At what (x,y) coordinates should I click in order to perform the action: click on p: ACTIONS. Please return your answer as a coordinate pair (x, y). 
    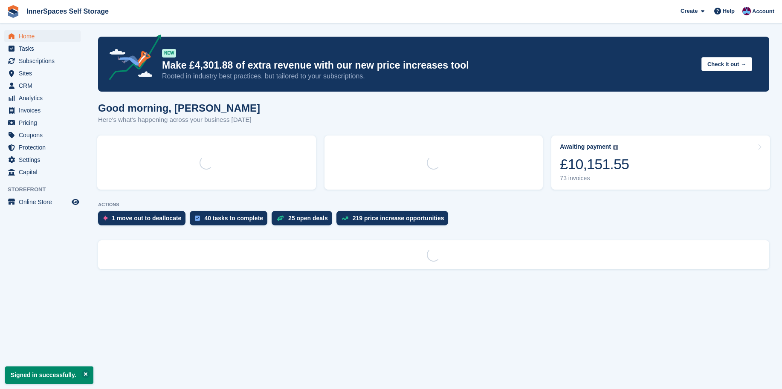
    Looking at the image, I should click on (434, 205).